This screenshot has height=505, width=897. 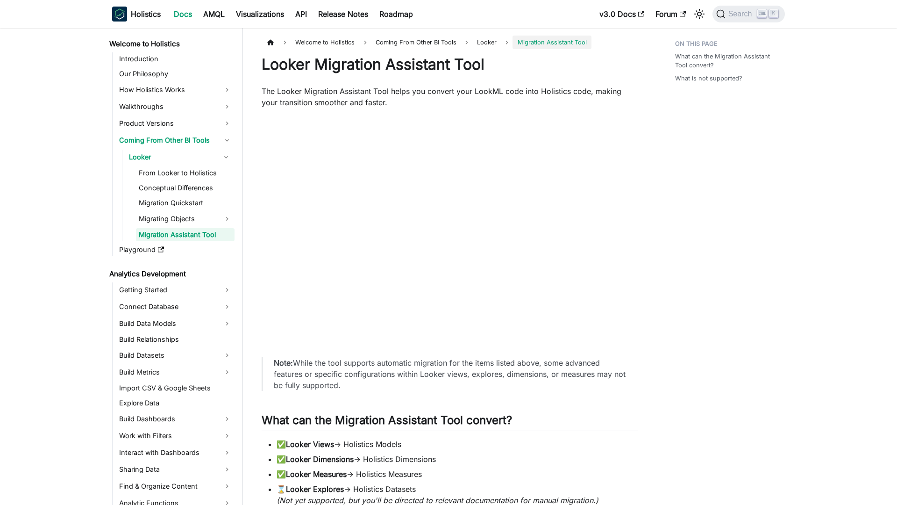 I want to click on a: Playground, so click(x=175, y=250).